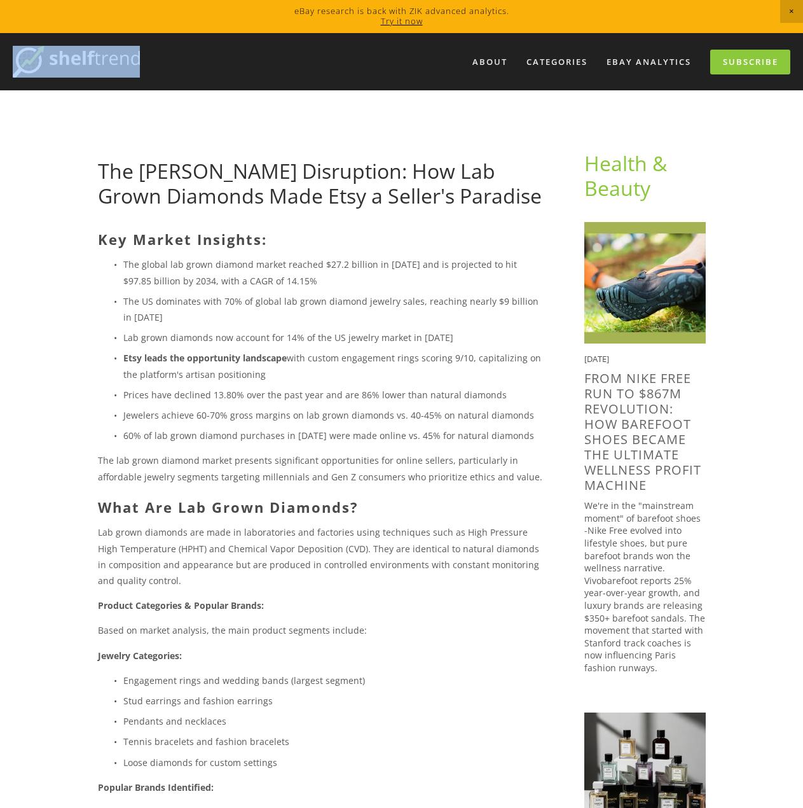 The image size is (803, 808). I want to click on p: Based on market analysis, the main product segments include:, so click(321, 630).